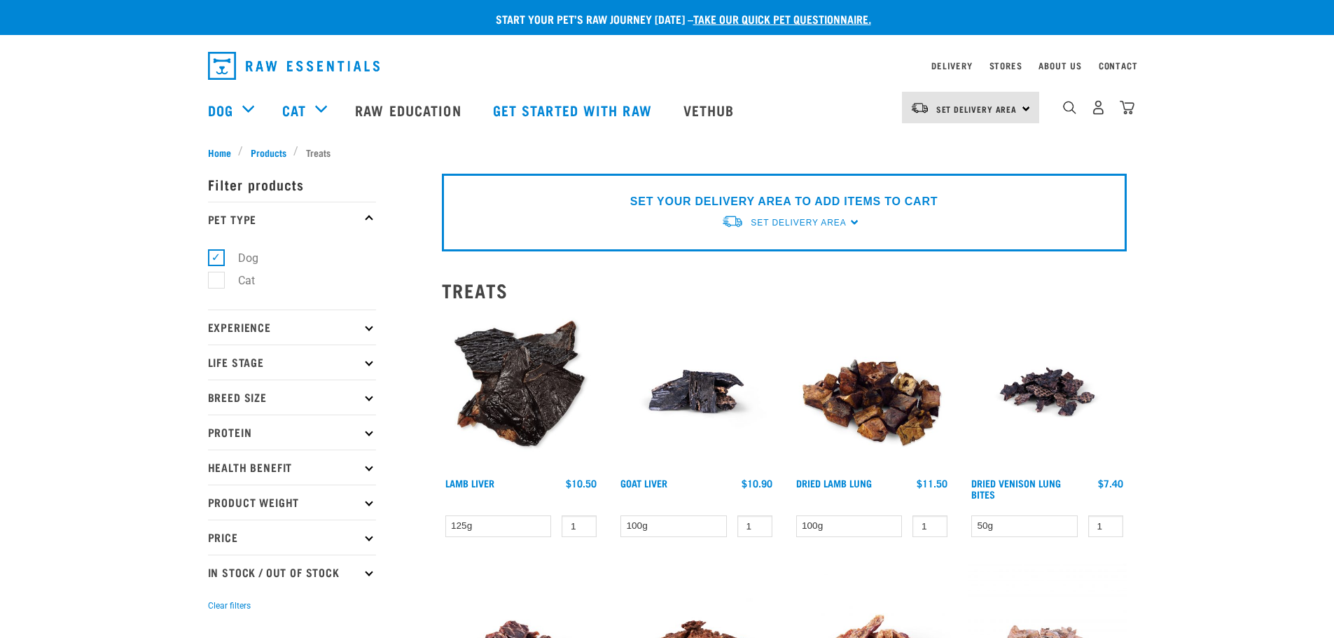  What do you see at coordinates (1059, 65) in the screenshot?
I see `a: About Us` at bounding box center [1059, 65].